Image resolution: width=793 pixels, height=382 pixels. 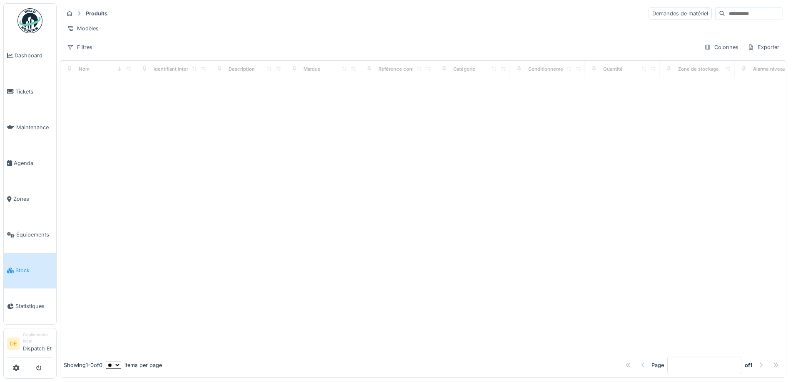 I want to click on span: Stock, so click(x=34, y=270).